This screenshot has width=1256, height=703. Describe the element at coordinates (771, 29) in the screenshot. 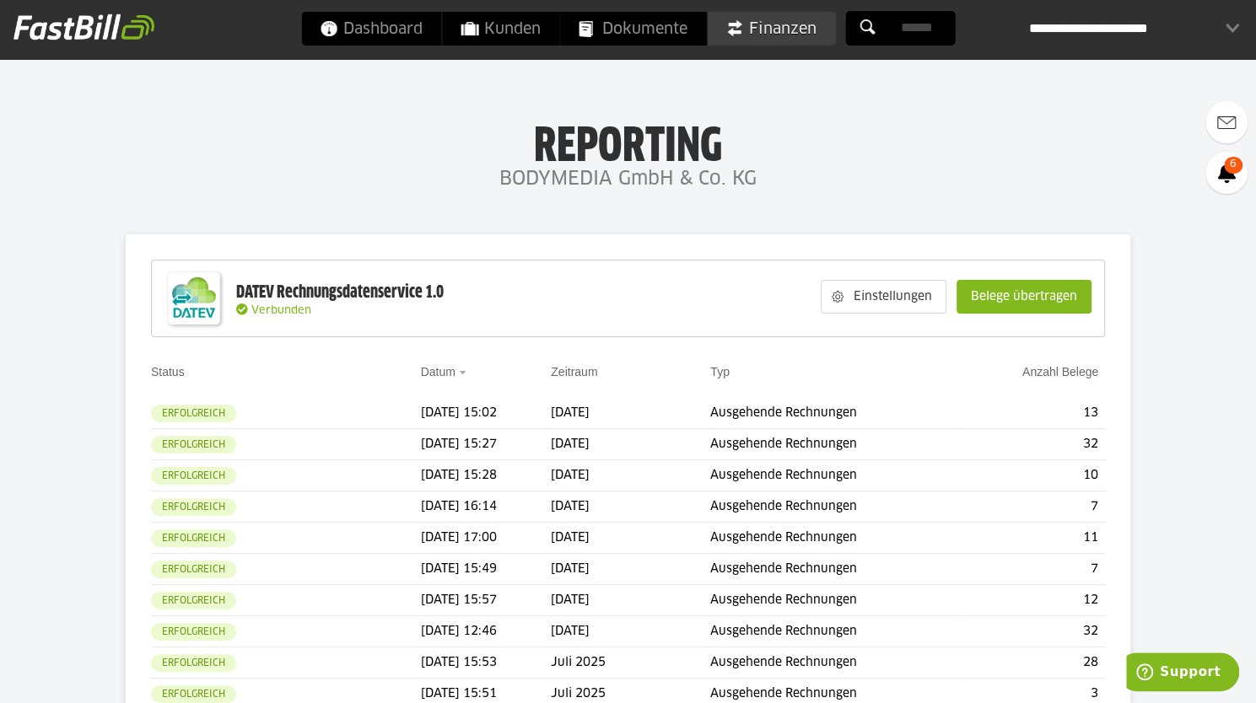

I see `a: Finanzen` at that location.